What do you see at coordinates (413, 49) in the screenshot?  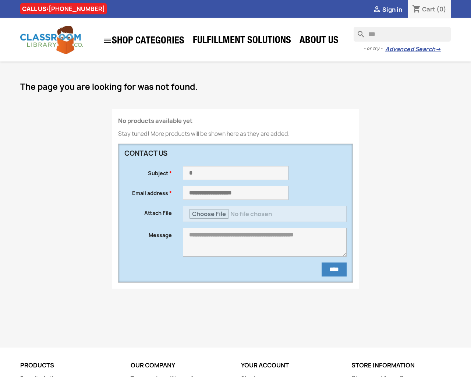 I see `a: Advanced Search→` at bounding box center [413, 49].